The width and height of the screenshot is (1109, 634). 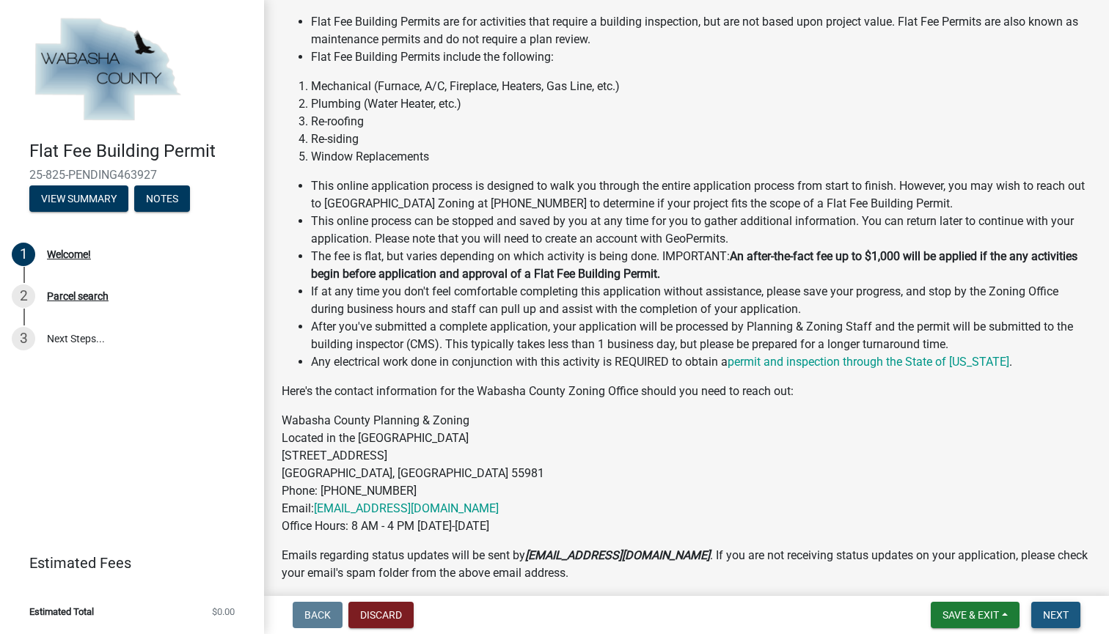 I want to click on li: Window Replacements, so click(x=701, y=157).